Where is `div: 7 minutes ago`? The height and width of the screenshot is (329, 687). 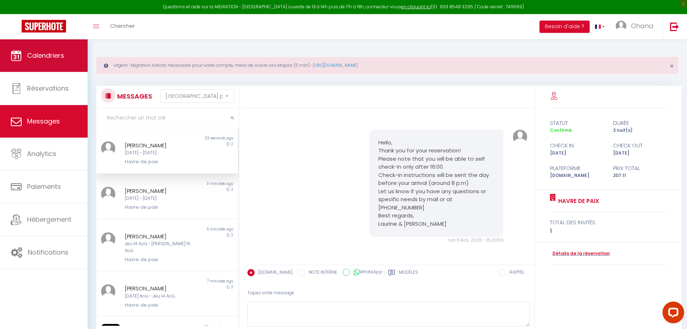 div: 7 minutes ago is located at coordinates (202, 281).